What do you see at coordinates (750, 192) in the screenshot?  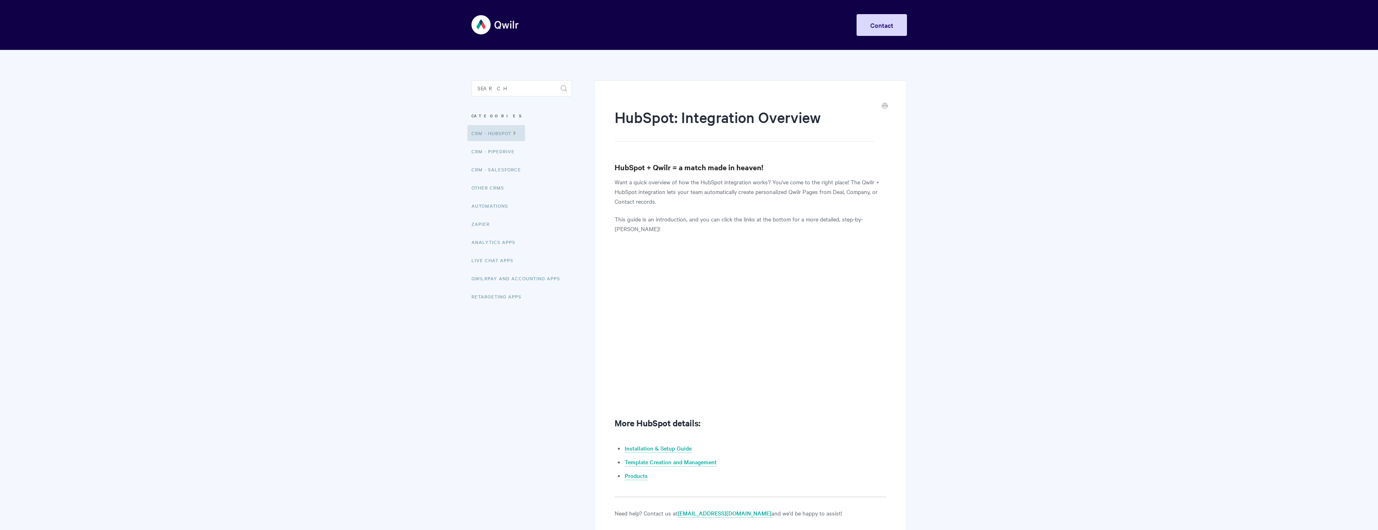 I see `p: Want a quick overview of how the HubSpot integration works? You've come to the right place! The Q...` at bounding box center [750, 192].